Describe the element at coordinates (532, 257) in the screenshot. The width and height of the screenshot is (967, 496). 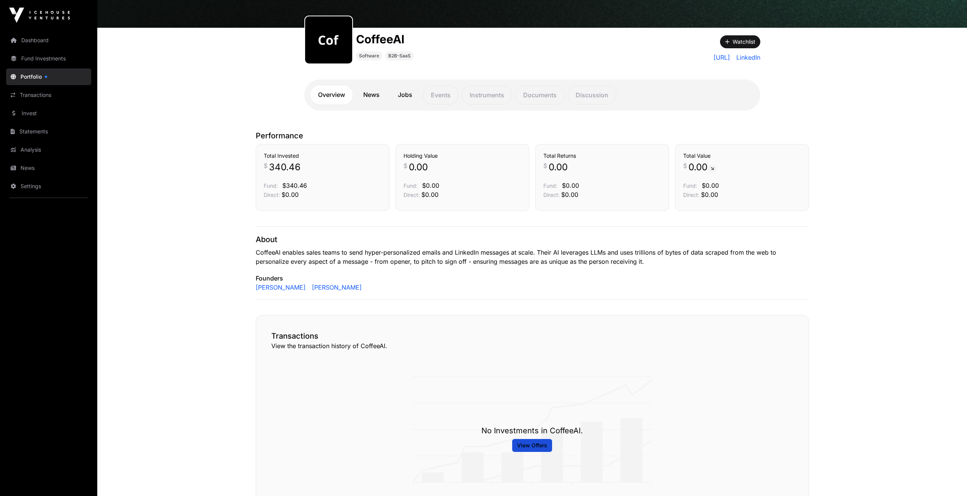
I see `p: CoffeeAI enables sales teams to send hyper-personalized emails and LinkedIn messages at scale. Th...` at that location.